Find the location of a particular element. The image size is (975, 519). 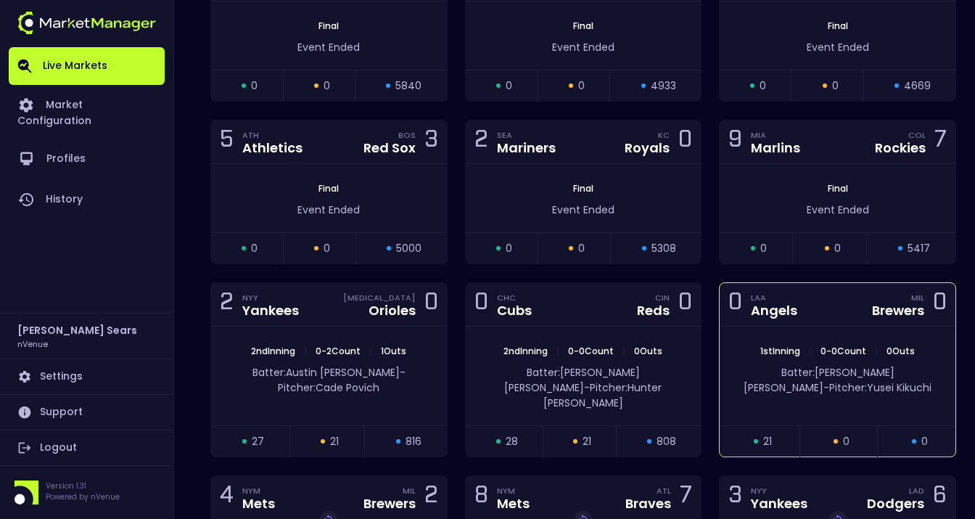

div: Angels is located at coordinates (774, 310).